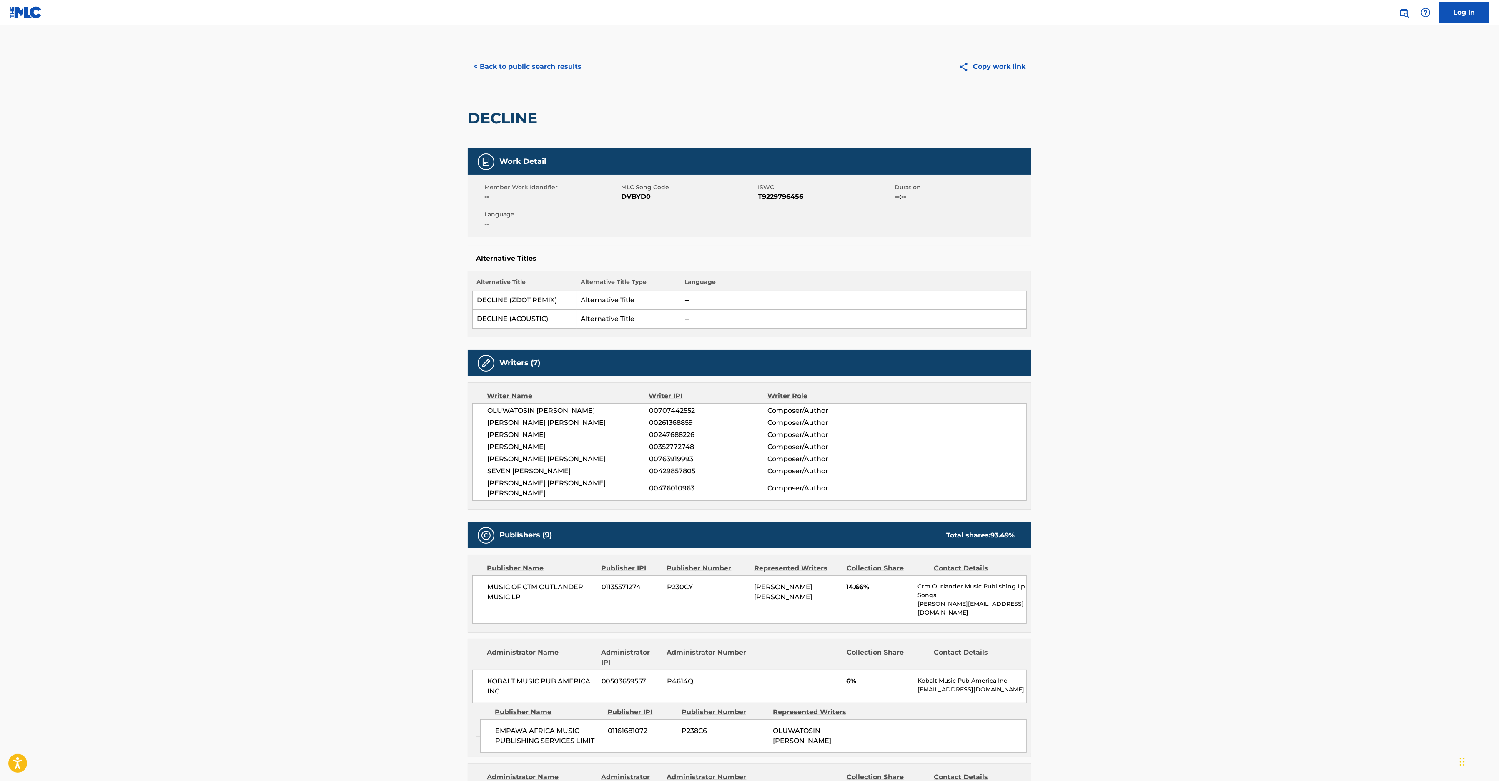 This screenshot has width=1499, height=781. I want to click on h5: Publishers (9), so click(526, 535).